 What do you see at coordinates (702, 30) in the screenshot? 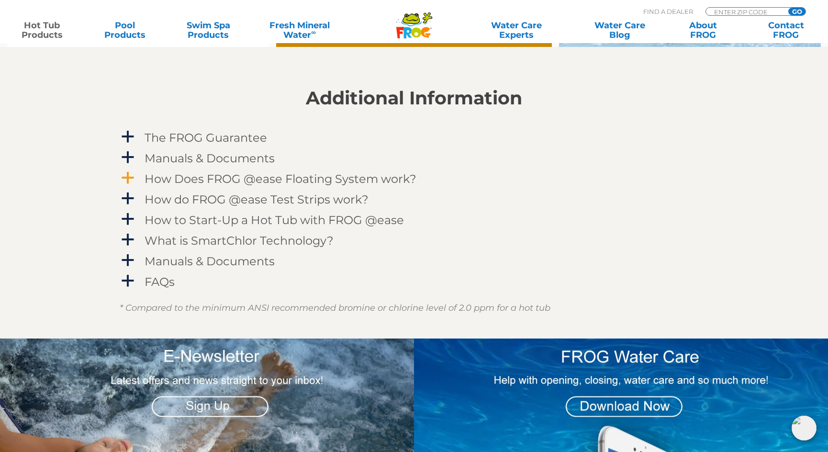
I see `a: AboutFROG` at bounding box center [702, 30].